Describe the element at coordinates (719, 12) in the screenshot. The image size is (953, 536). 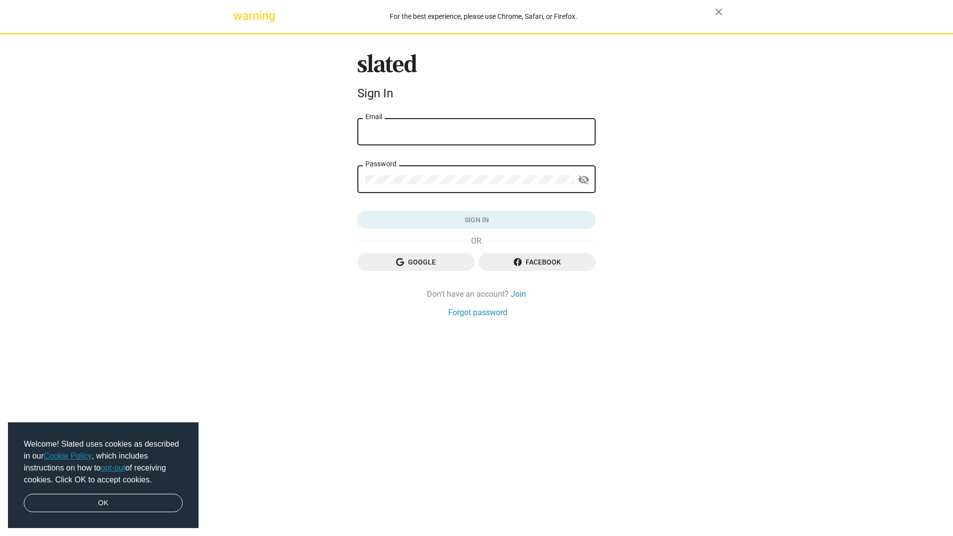
I see `mat-icon: close` at that location.